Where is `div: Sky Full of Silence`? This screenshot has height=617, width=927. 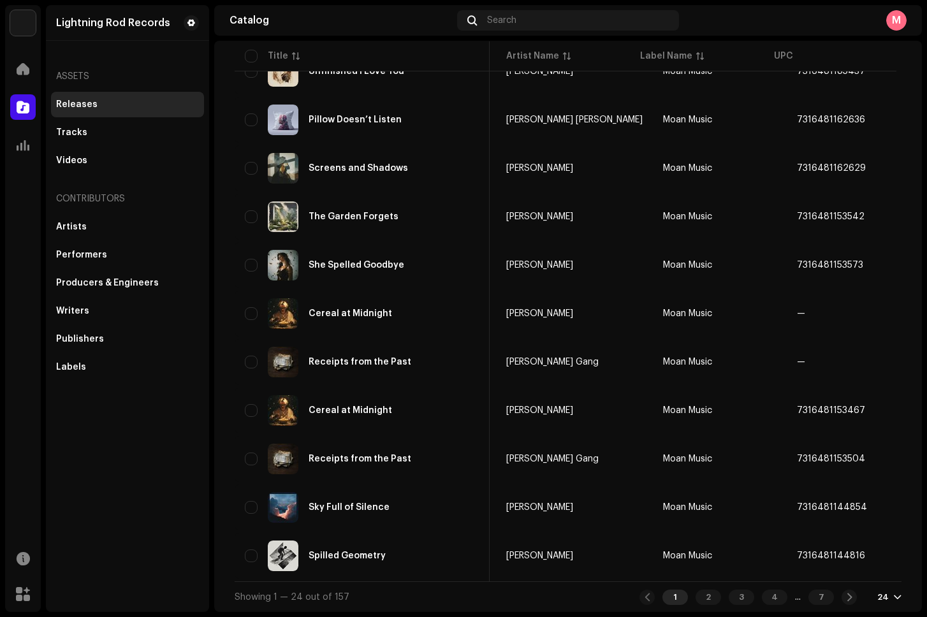 div: Sky Full of Silence is located at coordinates (349, 508).